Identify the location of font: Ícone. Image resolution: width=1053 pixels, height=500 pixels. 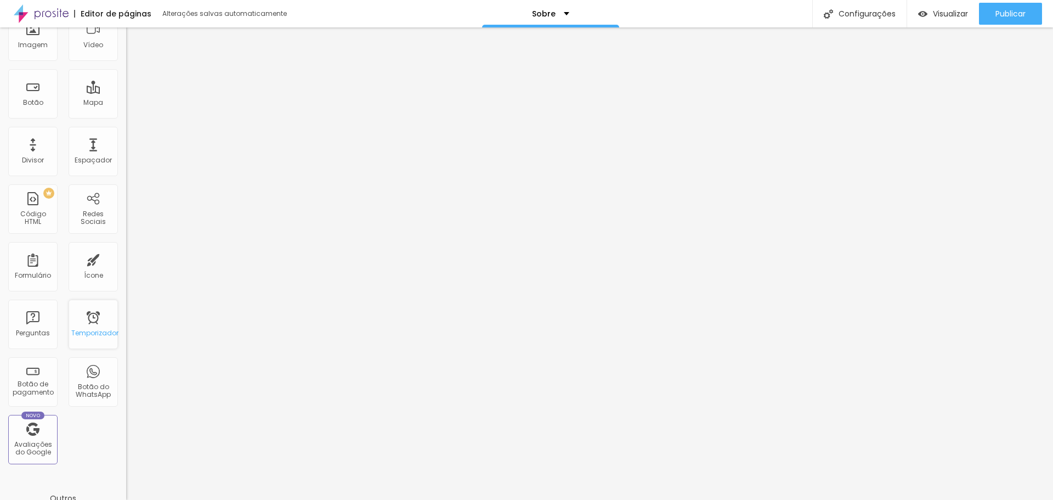
(93, 275).